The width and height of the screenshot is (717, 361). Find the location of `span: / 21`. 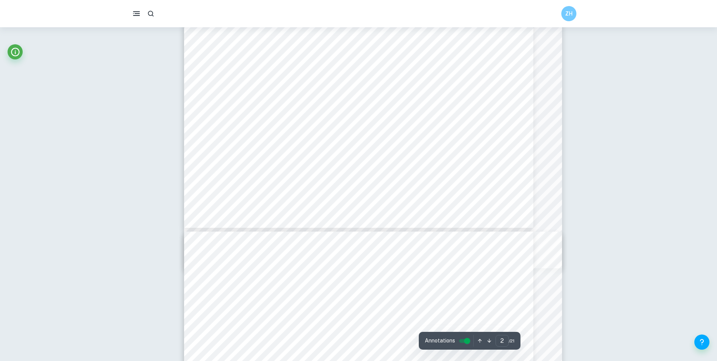

span: / 21 is located at coordinates (511, 341).